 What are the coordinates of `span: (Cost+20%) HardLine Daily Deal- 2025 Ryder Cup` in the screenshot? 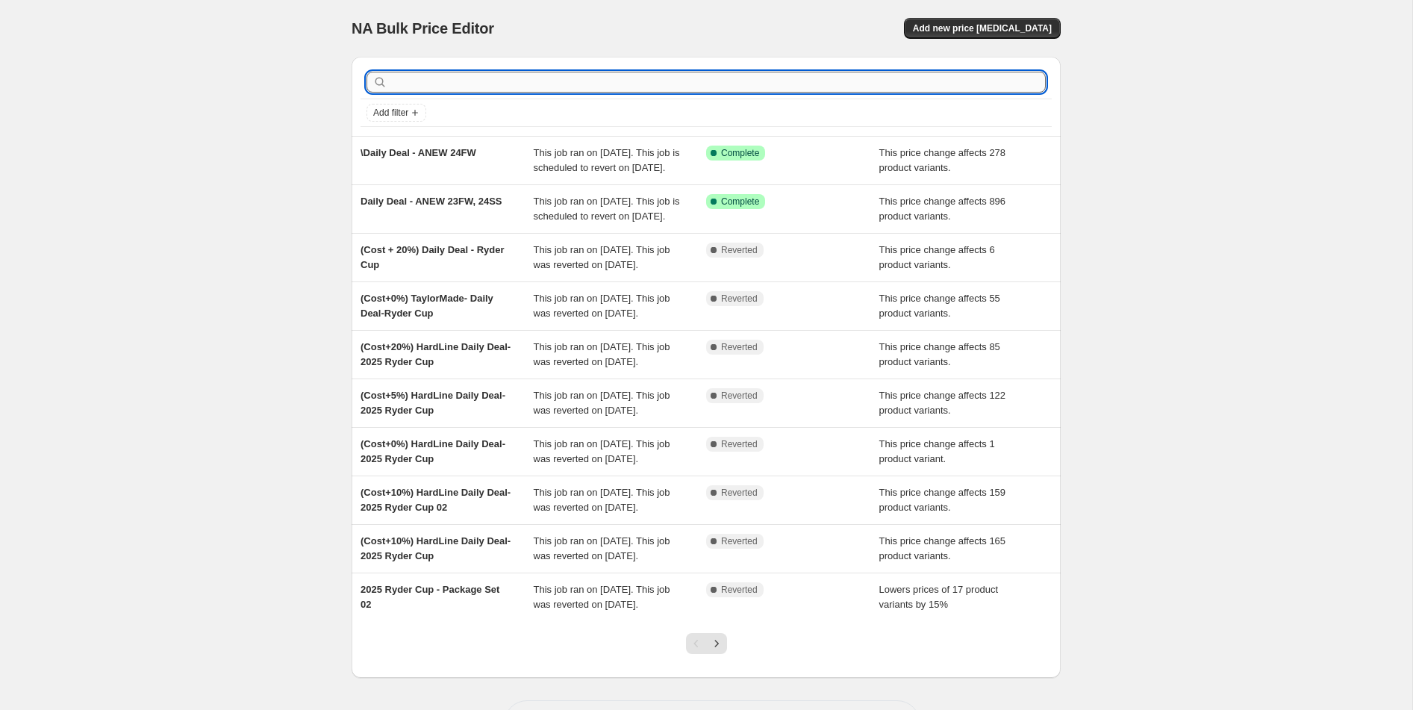 It's located at (435, 354).